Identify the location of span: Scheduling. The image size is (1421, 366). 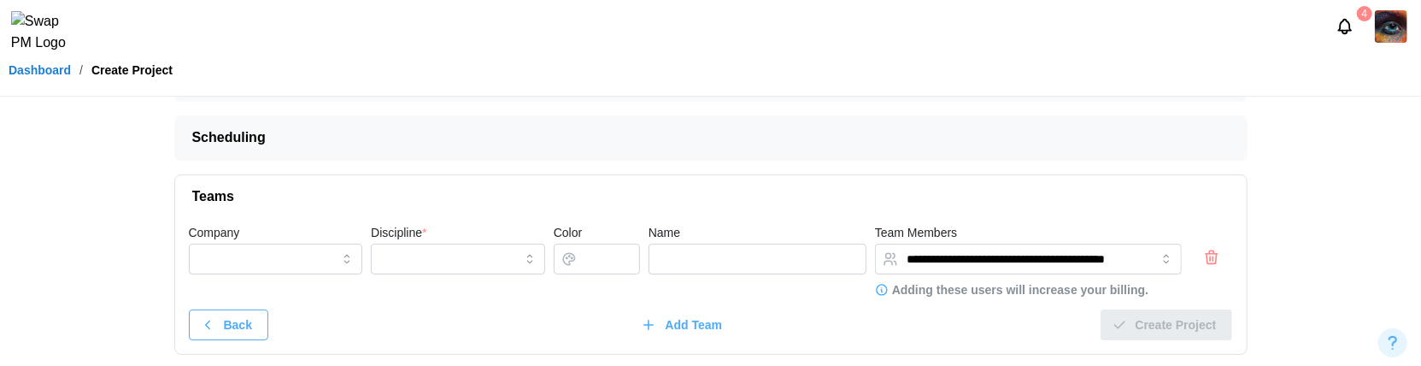
(704, 138).